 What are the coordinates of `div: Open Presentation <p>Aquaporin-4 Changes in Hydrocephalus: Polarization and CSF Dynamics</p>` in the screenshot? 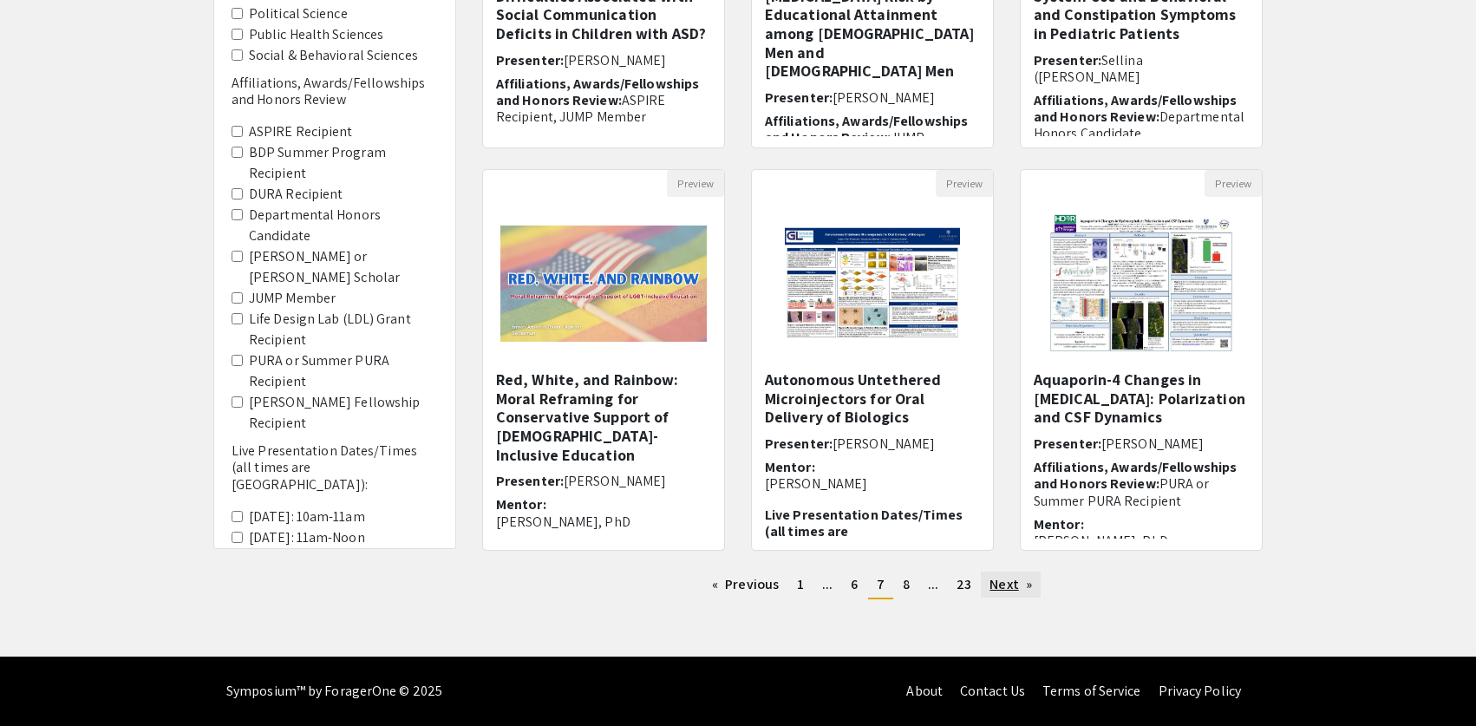 It's located at (1141, 360).